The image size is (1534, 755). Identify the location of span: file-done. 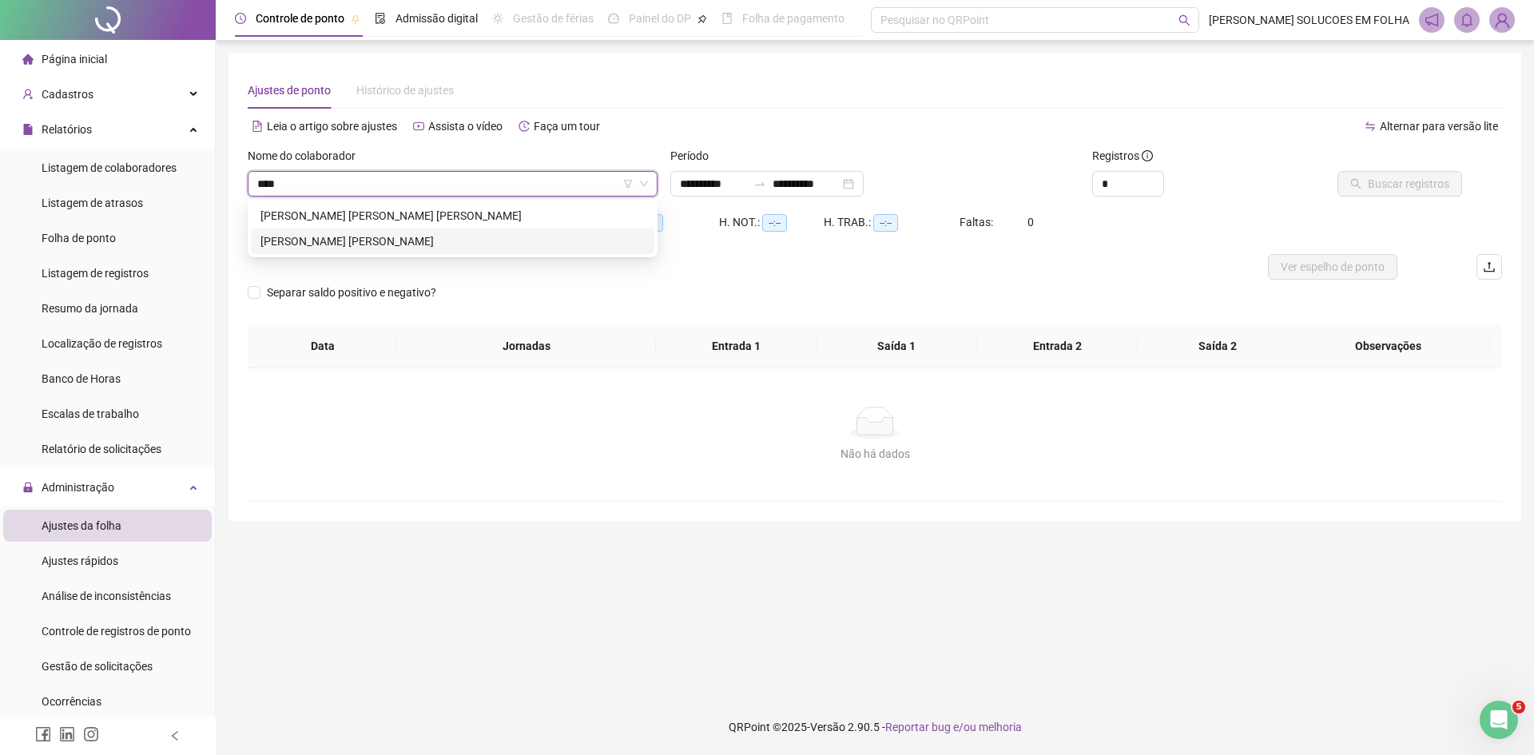
(380, 18).